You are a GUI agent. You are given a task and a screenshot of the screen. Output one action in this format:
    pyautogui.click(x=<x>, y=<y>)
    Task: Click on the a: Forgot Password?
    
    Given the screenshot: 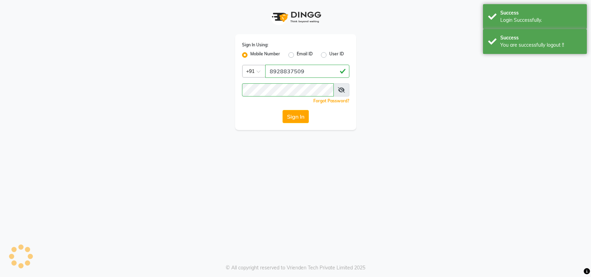 What is the action you would take?
    pyautogui.click(x=331, y=101)
    